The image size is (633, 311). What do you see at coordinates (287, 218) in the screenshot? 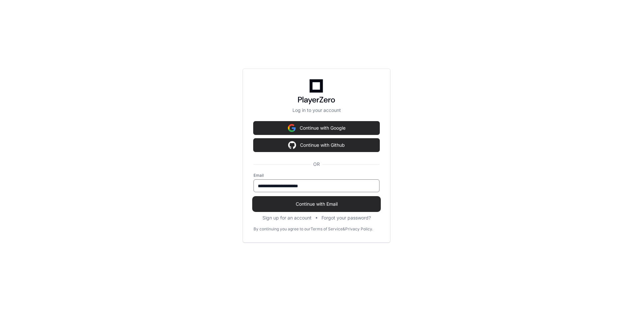
I see `button: Sign up for an account` at bounding box center [287, 218].